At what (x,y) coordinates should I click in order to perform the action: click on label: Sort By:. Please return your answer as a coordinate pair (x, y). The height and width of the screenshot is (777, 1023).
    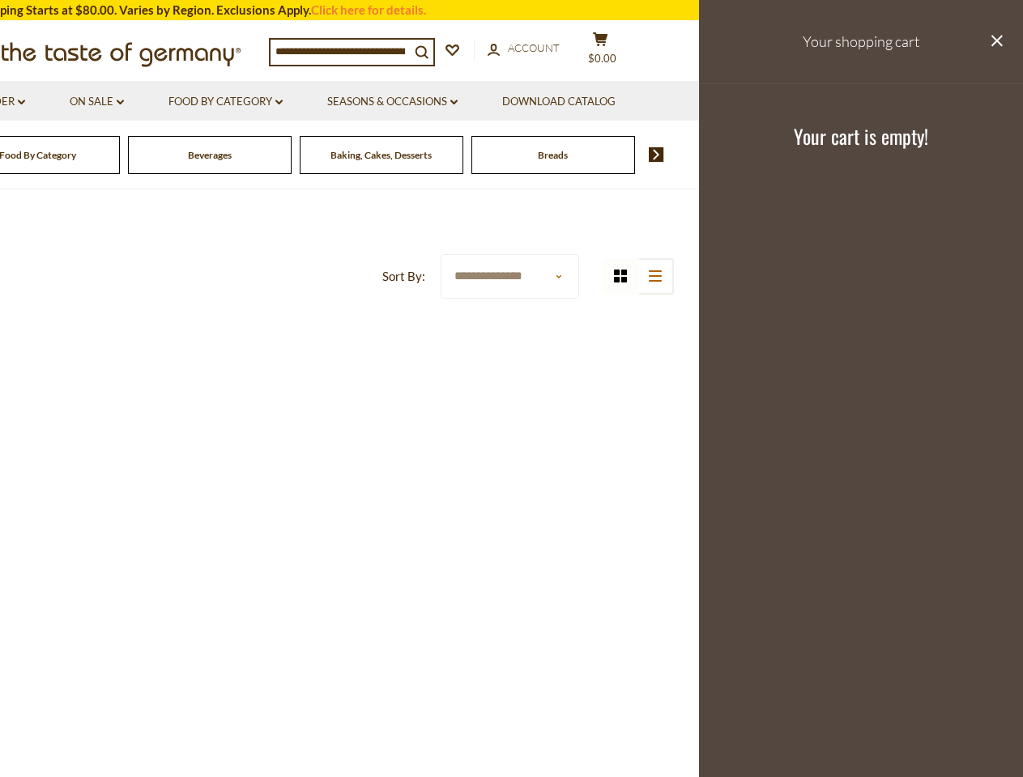
    Looking at the image, I should click on (403, 276).